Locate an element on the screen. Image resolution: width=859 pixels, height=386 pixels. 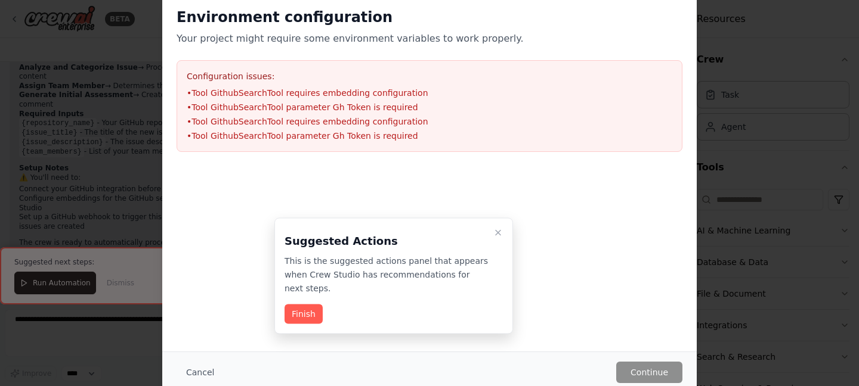
h3: Configuration issues: is located at coordinates (429, 76).